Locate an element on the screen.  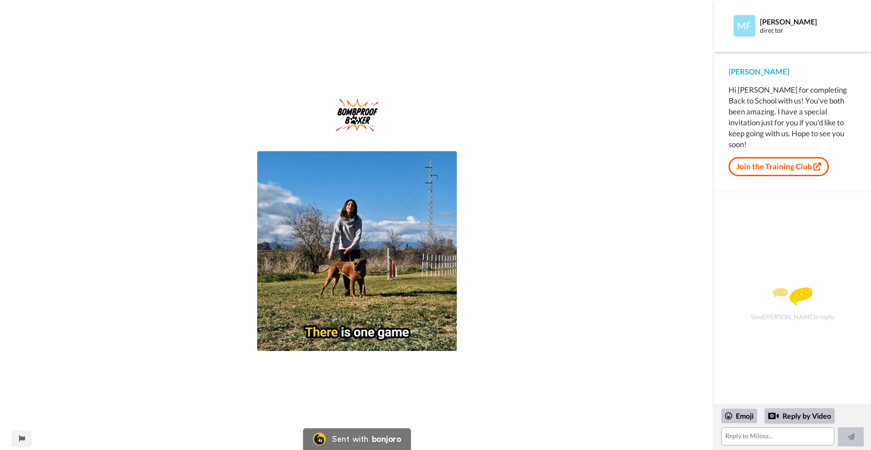
div: bonjoro is located at coordinates (387, 439).